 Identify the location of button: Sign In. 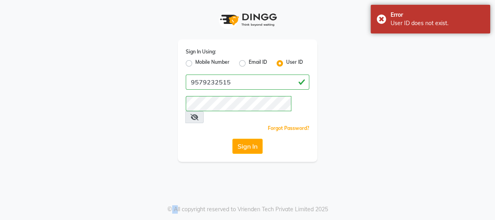
(248, 146).